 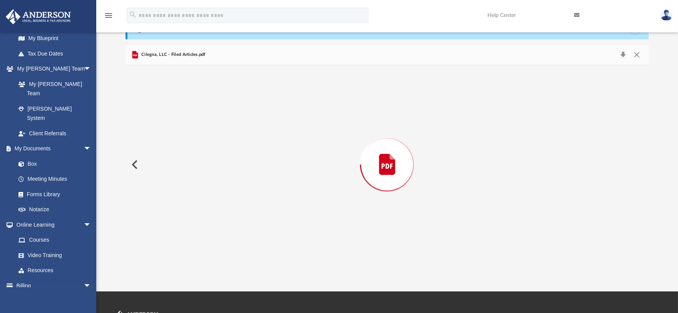 I want to click on button: Download, so click(x=624, y=55).